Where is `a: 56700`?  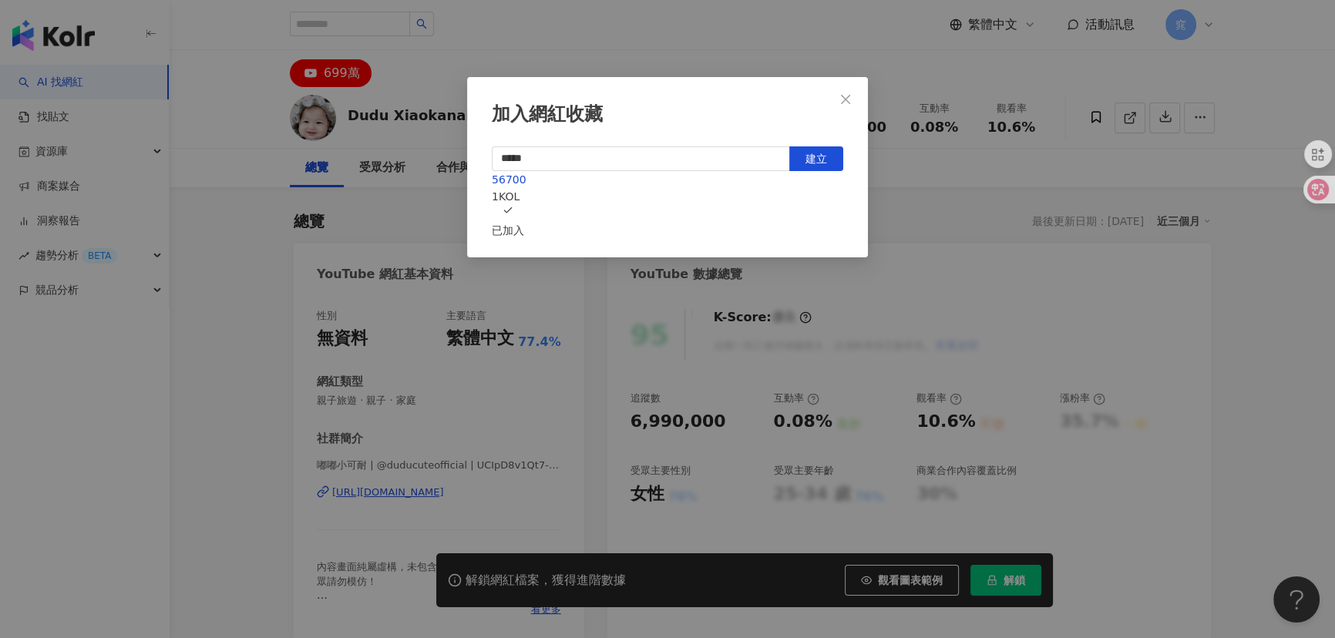
a: 56700 is located at coordinates (509, 180).